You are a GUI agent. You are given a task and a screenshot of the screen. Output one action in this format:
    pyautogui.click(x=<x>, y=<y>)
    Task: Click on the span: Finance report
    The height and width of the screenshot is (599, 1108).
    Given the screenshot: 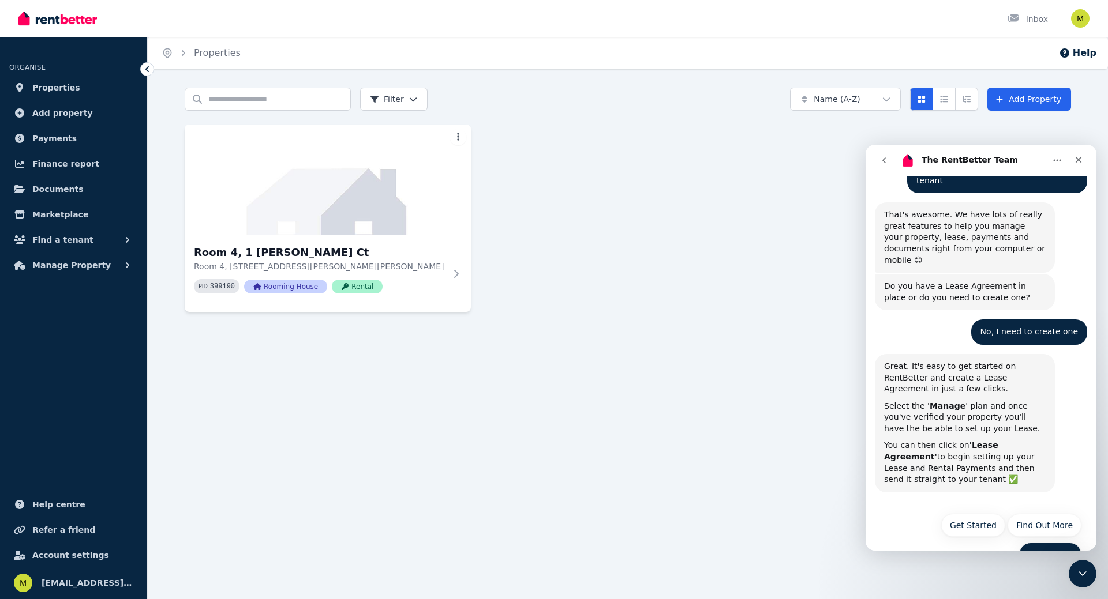 What is the action you would take?
    pyautogui.click(x=66, y=164)
    